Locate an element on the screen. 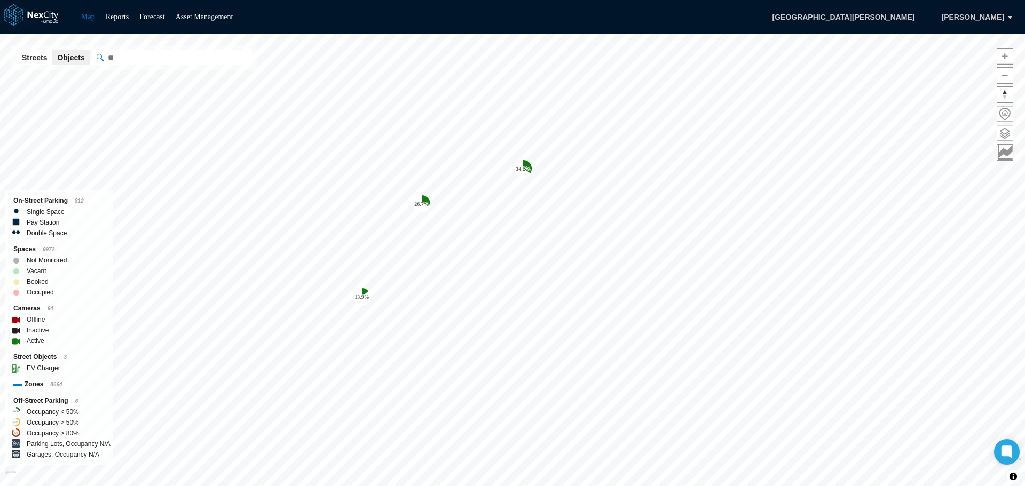 This screenshot has width=1025, height=486. a: Map is located at coordinates (88, 17).